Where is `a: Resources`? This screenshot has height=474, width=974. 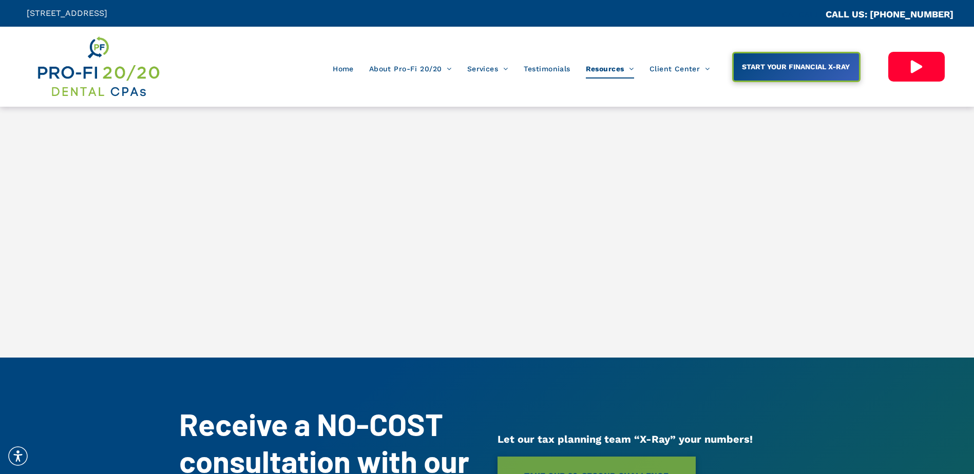
a: Resources is located at coordinates (610, 69).